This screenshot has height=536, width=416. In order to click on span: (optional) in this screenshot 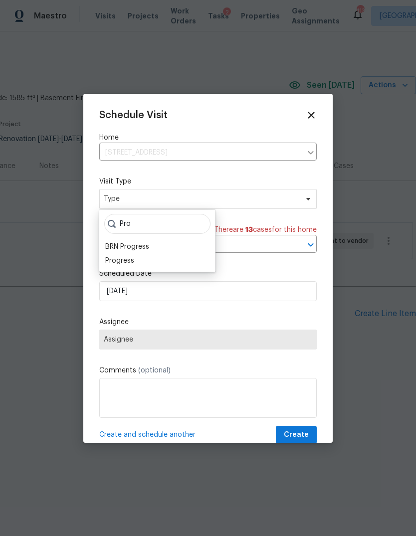, I will do `click(154, 370)`.